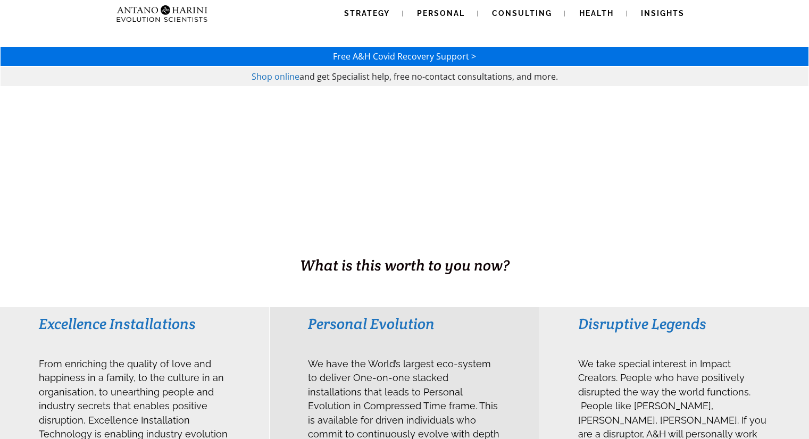 The height and width of the screenshot is (439, 809). What do you see at coordinates (404, 324) in the screenshot?
I see `h3: Personal Evolution` at bounding box center [404, 324].